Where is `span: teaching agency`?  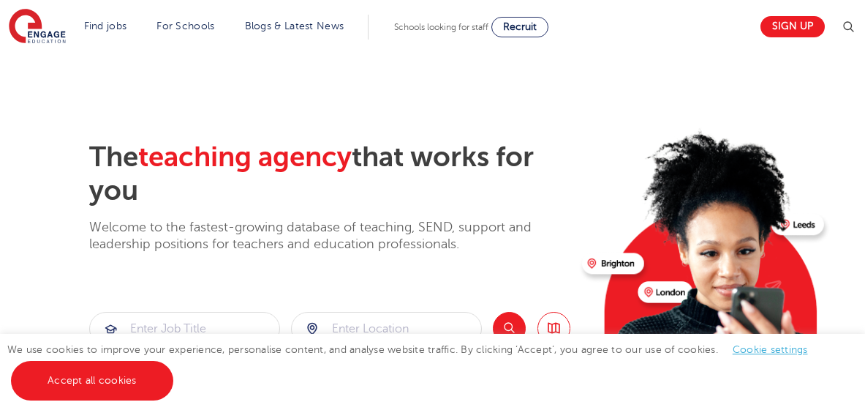 span: teaching agency is located at coordinates (245, 157).